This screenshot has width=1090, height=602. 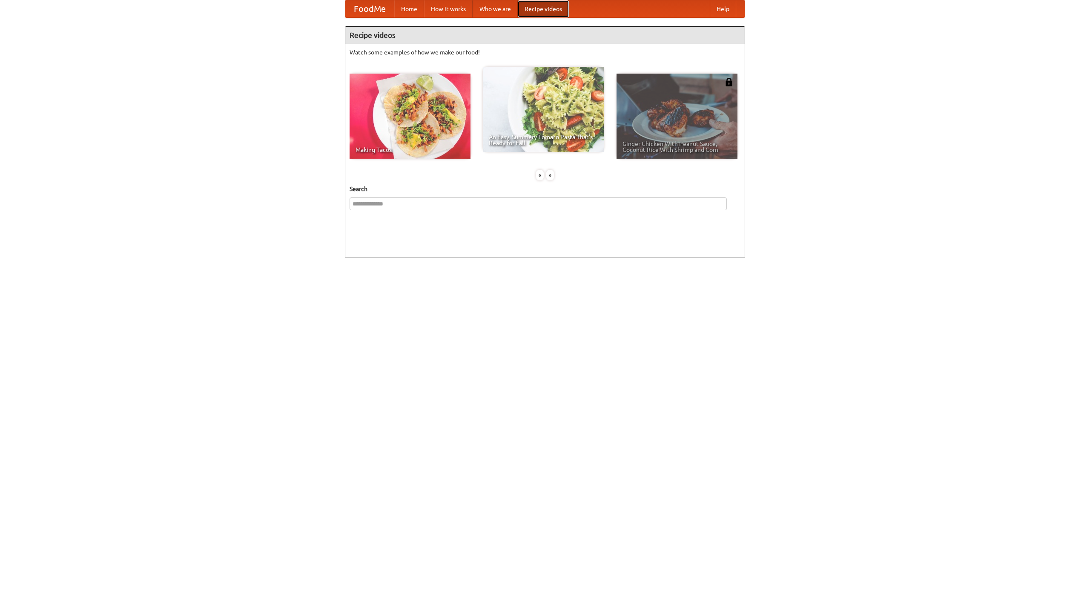 What do you see at coordinates (729, 82) in the screenshot?
I see `img: 483408.png` at bounding box center [729, 82].